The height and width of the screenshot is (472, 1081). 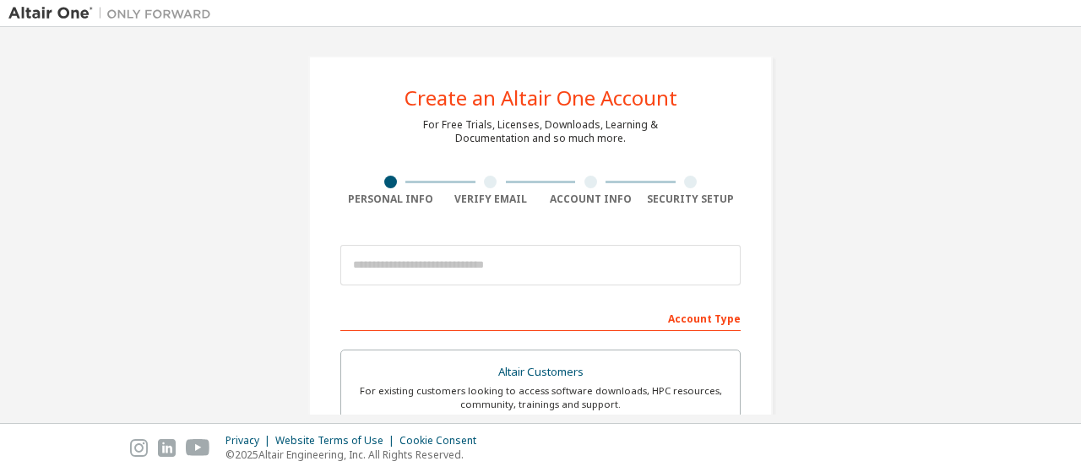 I want to click on div: Altair Customers, so click(x=540, y=372).